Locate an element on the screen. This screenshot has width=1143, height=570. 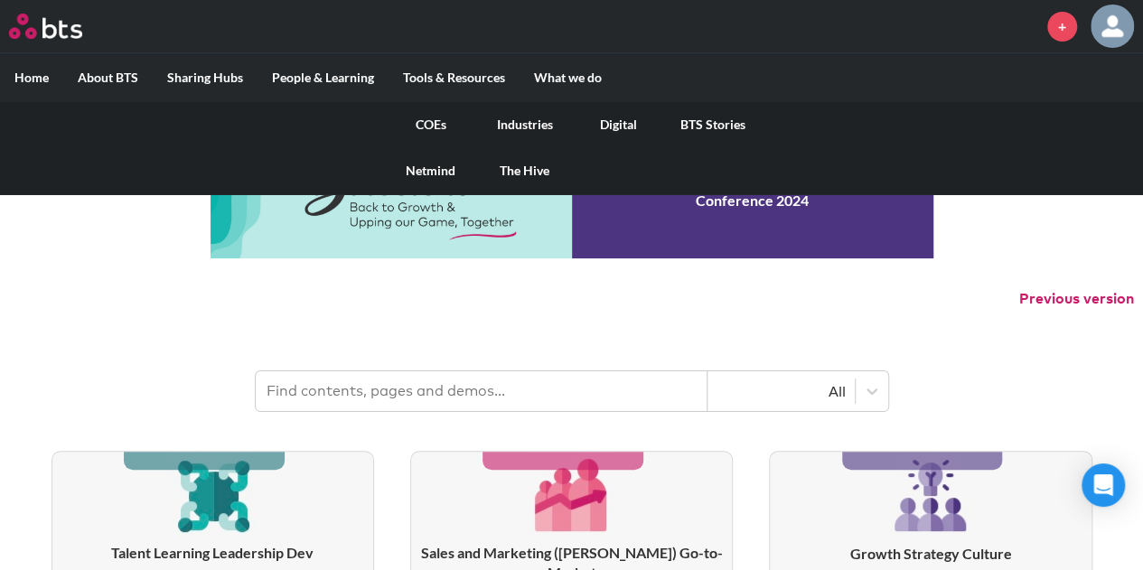
div: All is located at coordinates (781, 391).